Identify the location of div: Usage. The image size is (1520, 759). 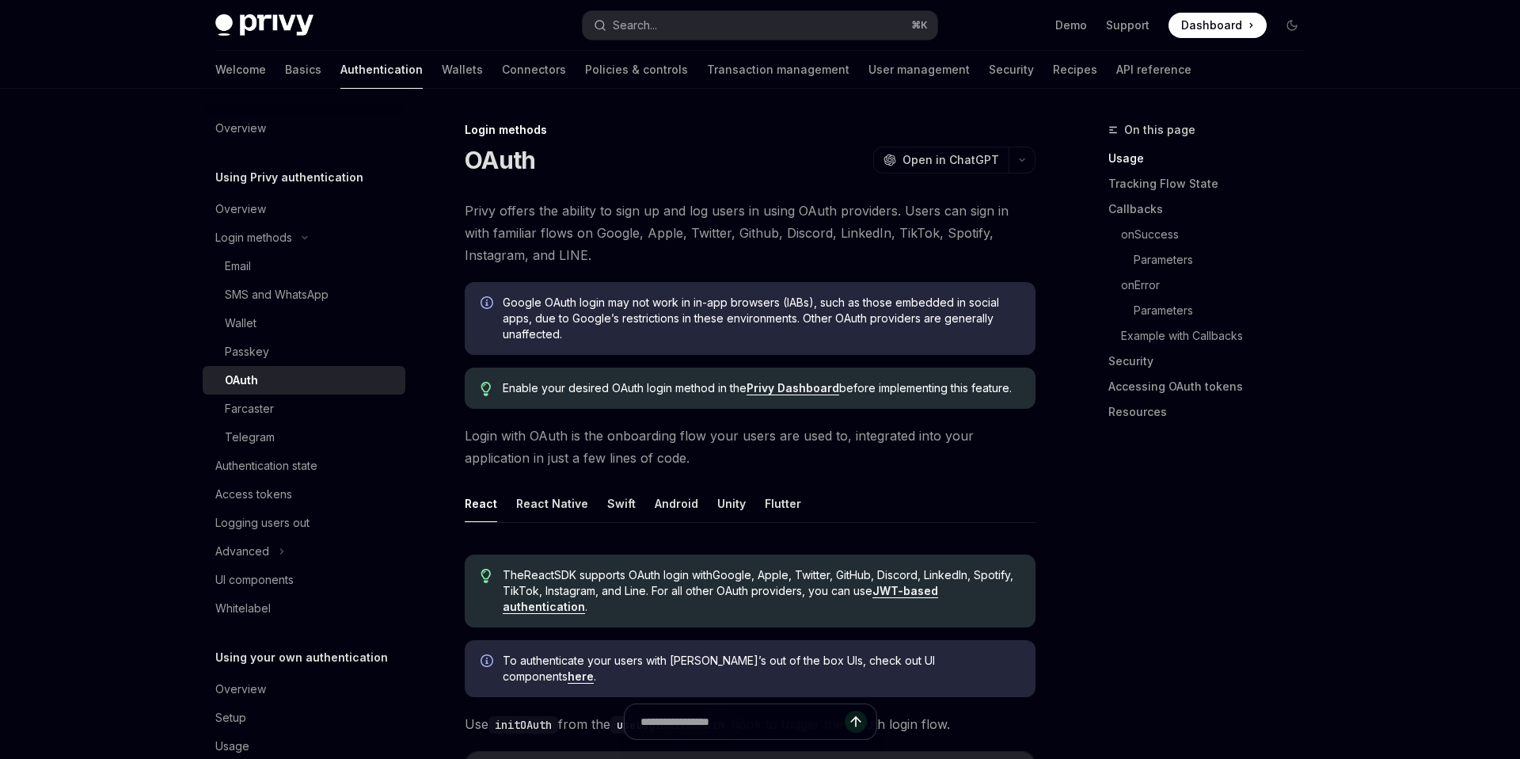
(232, 746).